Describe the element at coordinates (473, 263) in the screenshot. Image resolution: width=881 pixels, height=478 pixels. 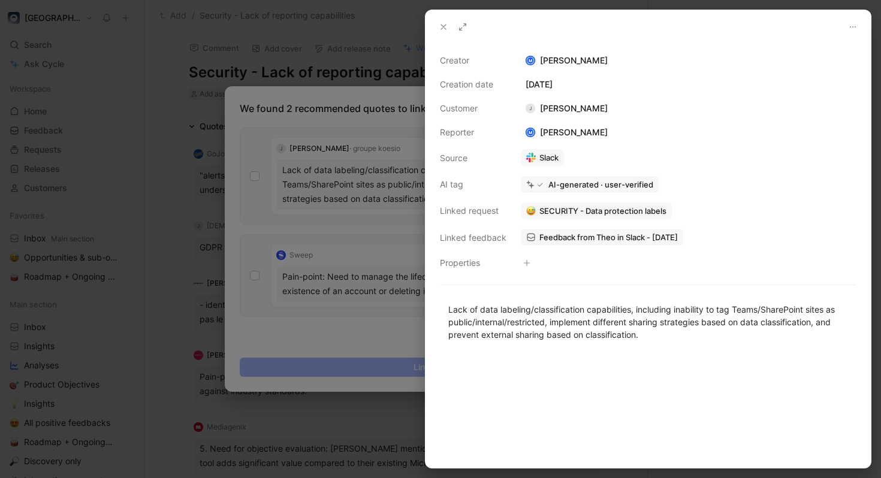
I see `div: Properties` at that location.